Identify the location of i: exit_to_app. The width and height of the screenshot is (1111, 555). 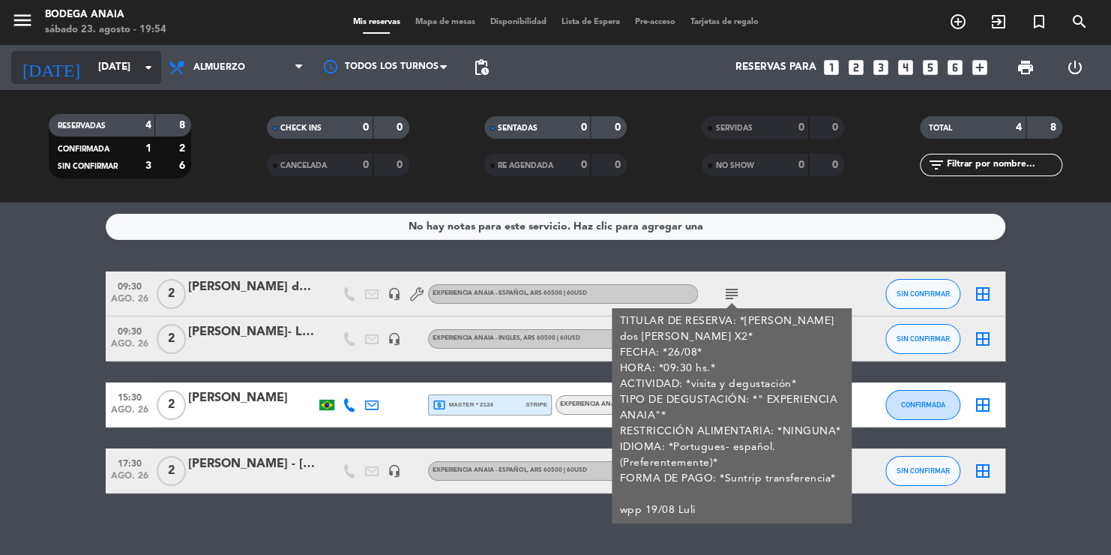
(998, 22).